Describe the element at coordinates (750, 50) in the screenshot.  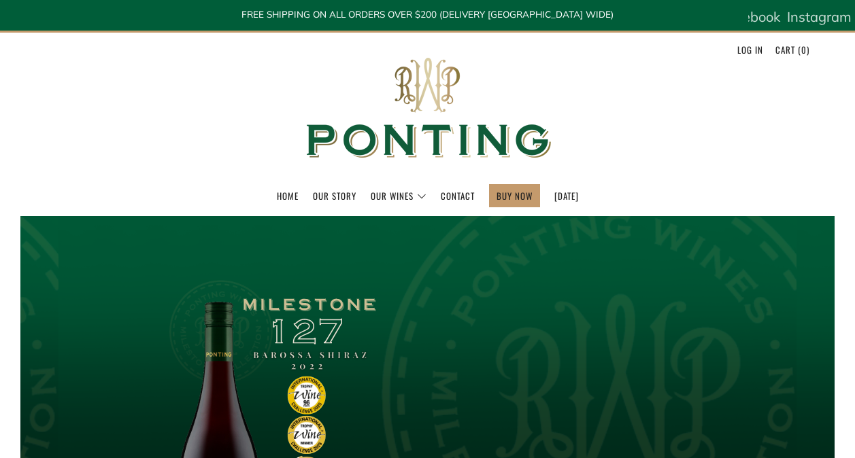
I see `a: Log in` at that location.